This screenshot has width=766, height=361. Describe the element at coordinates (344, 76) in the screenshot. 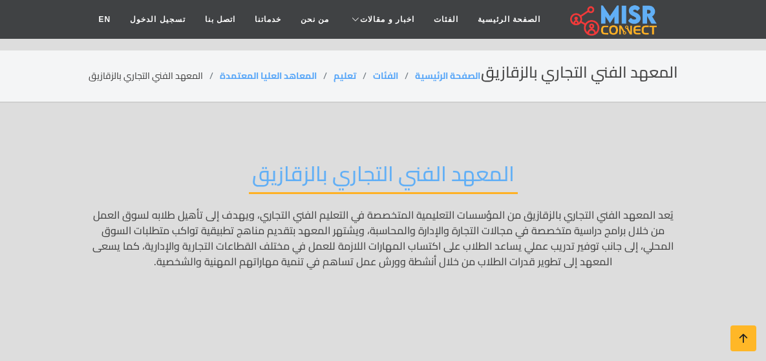

I see `a: تعليم` at that location.